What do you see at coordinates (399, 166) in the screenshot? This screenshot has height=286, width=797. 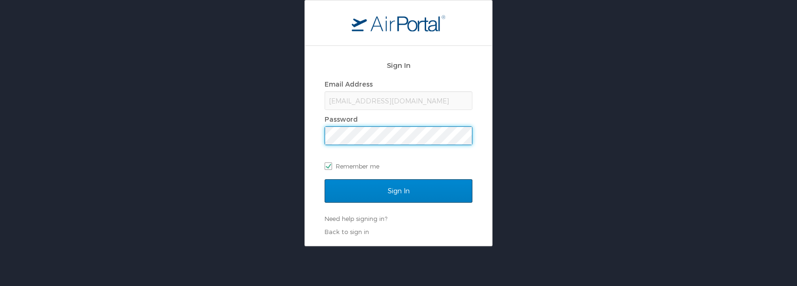 I see `label: Remember me` at bounding box center [399, 166].